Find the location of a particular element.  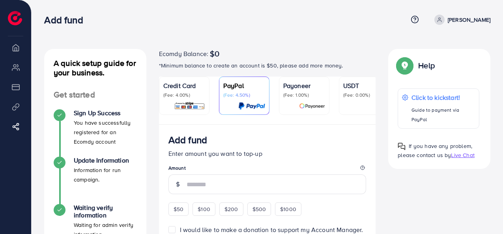

p: *Minimum balance to create an account is $50, please add more money. is located at coordinates (268, 66).